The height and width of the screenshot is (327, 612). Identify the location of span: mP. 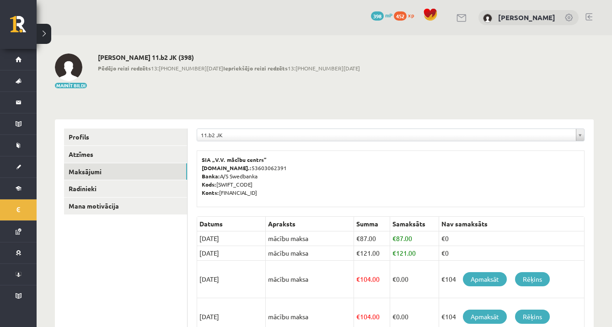
(389, 15).